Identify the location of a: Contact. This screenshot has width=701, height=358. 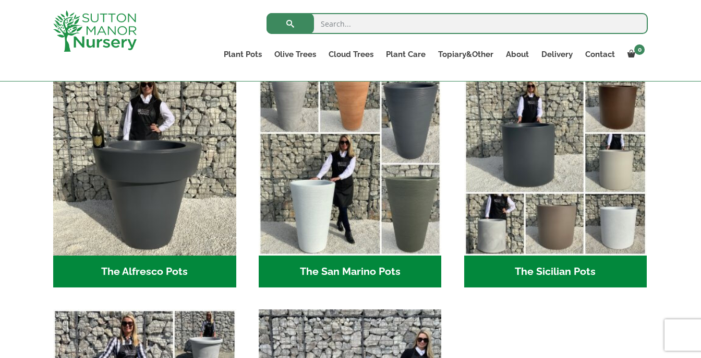
(600, 54).